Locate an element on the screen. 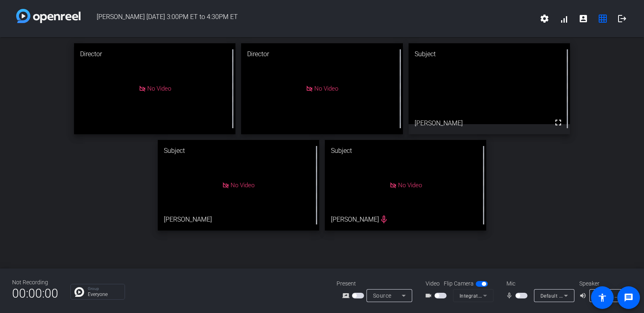  mat-icon: mic_none is located at coordinates (510, 295).